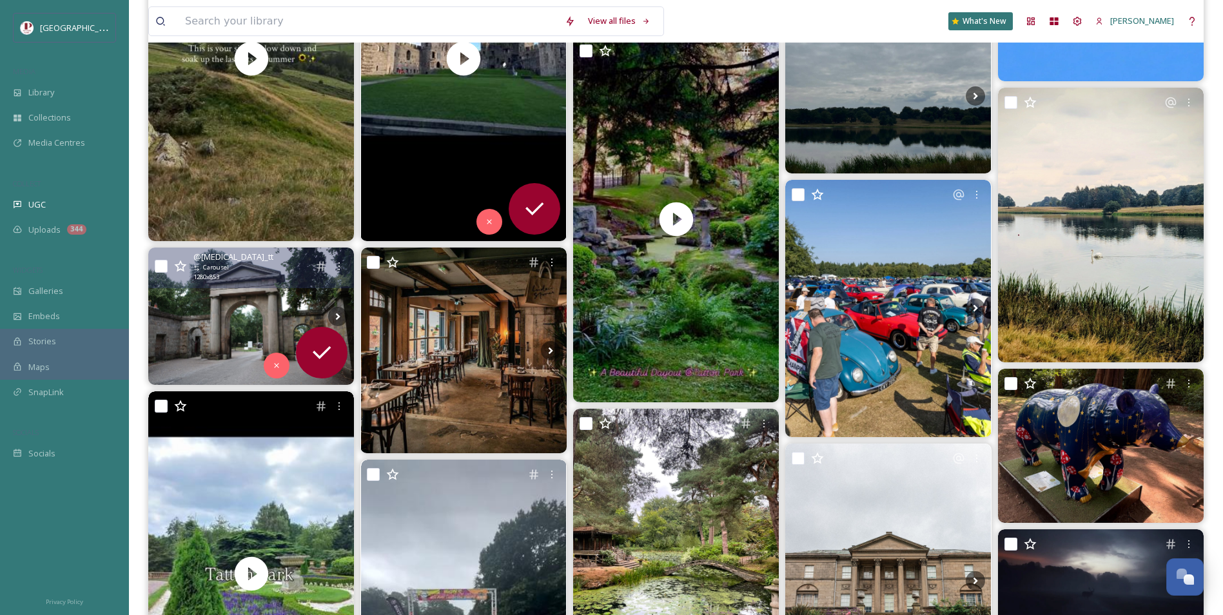  I want to click on img: thumbnail, so click(676, 219).